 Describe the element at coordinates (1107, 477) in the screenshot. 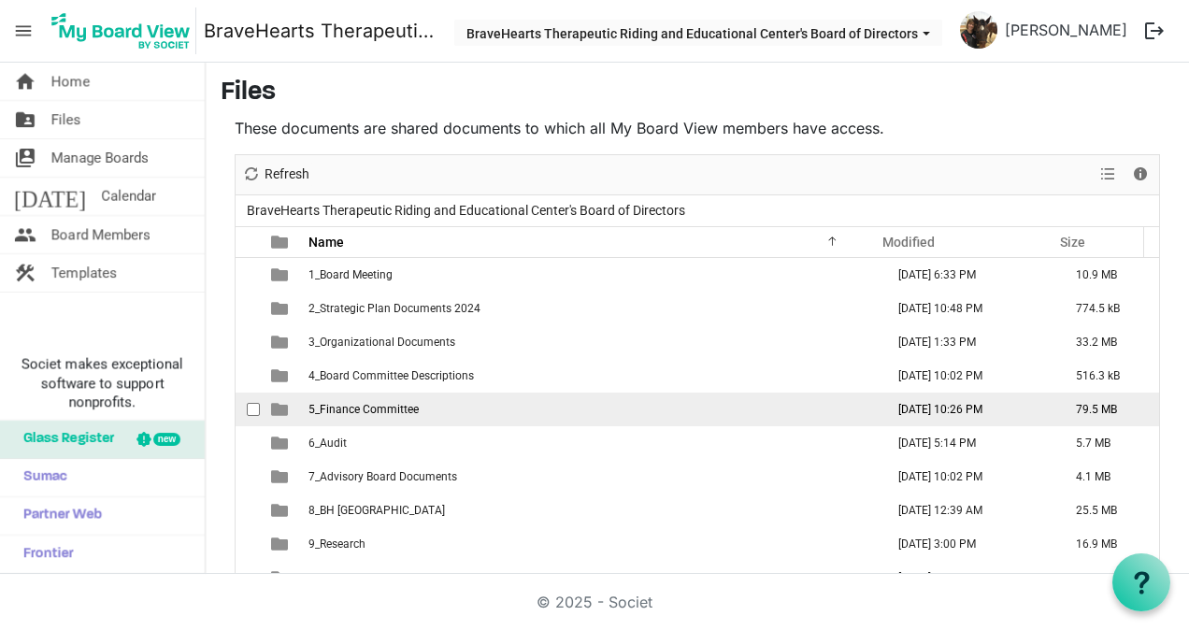

I see `td: 4.1 MB is template cell column header Size` at that location.